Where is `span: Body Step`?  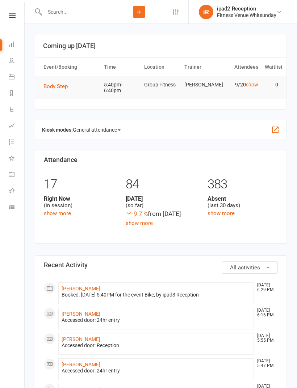
span: Body Step is located at coordinates (55, 86).